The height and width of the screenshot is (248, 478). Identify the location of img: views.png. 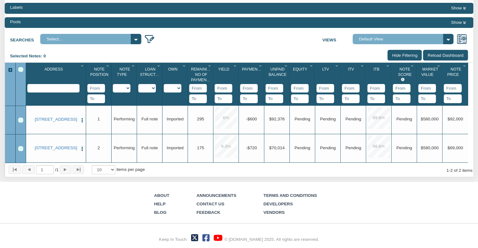
(461, 39).